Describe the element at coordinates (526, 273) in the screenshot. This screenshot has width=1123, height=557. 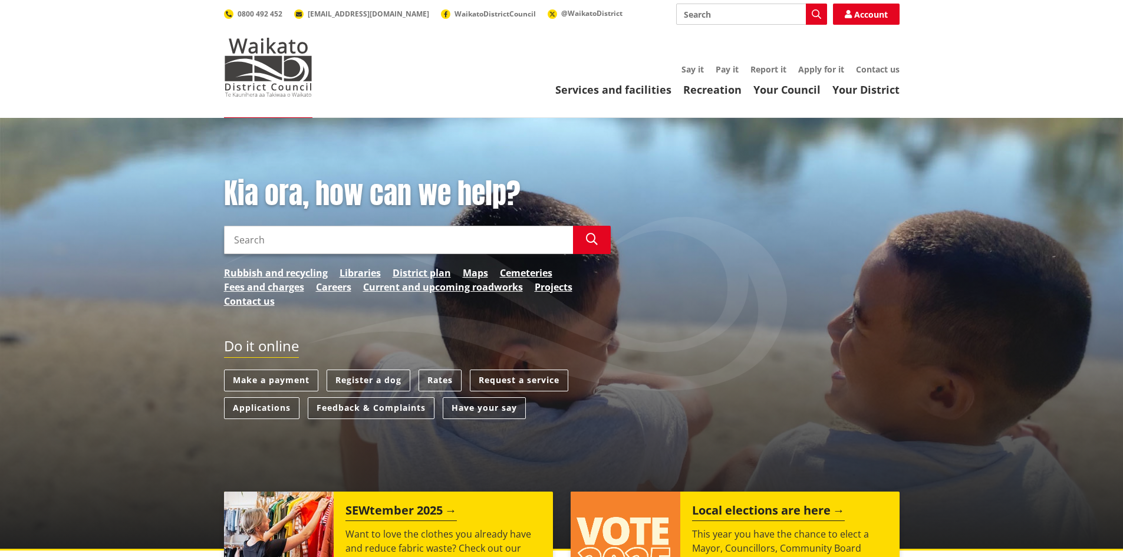
I see `a: Cemeteries` at that location.